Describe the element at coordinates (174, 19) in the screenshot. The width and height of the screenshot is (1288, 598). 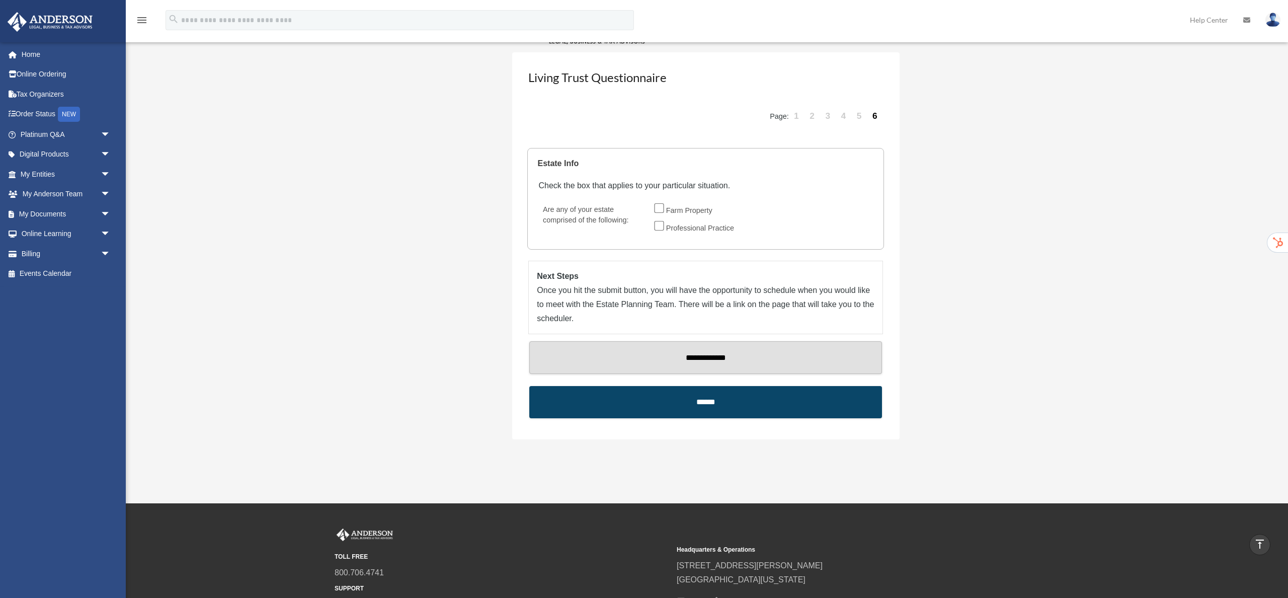
I see `i: search` at that location.